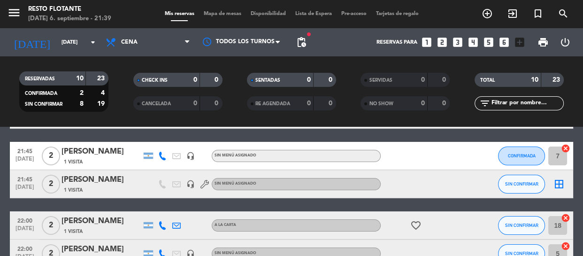 This screenshot has height=256, width=583. I want to click on strong: 2, so click(81, 93).